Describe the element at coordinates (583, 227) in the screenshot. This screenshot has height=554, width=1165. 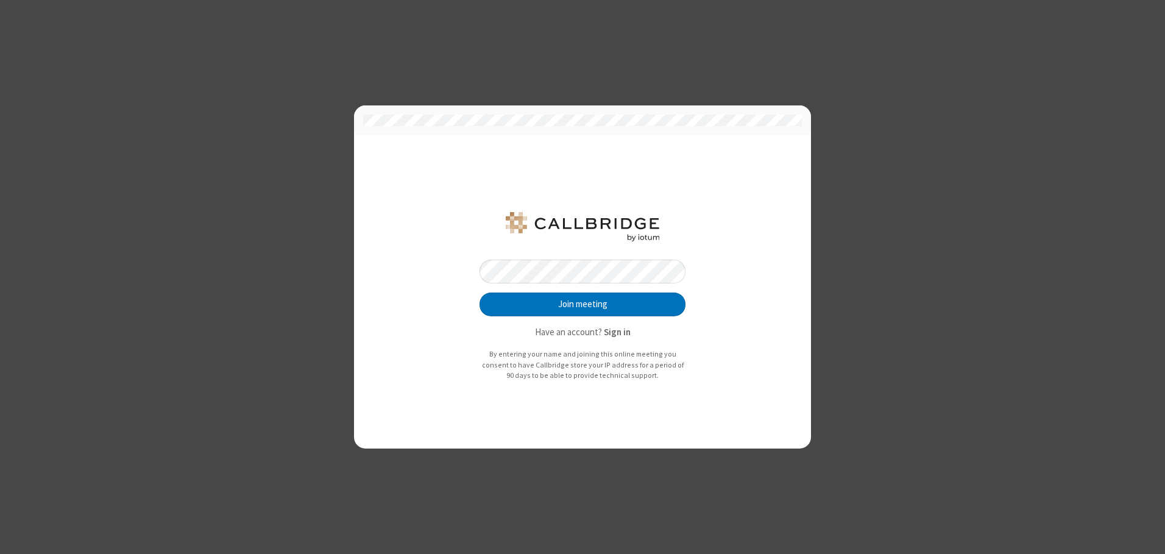
I see `img: QA Selenium DO NOT DELETE OR CHANGE` at that location.